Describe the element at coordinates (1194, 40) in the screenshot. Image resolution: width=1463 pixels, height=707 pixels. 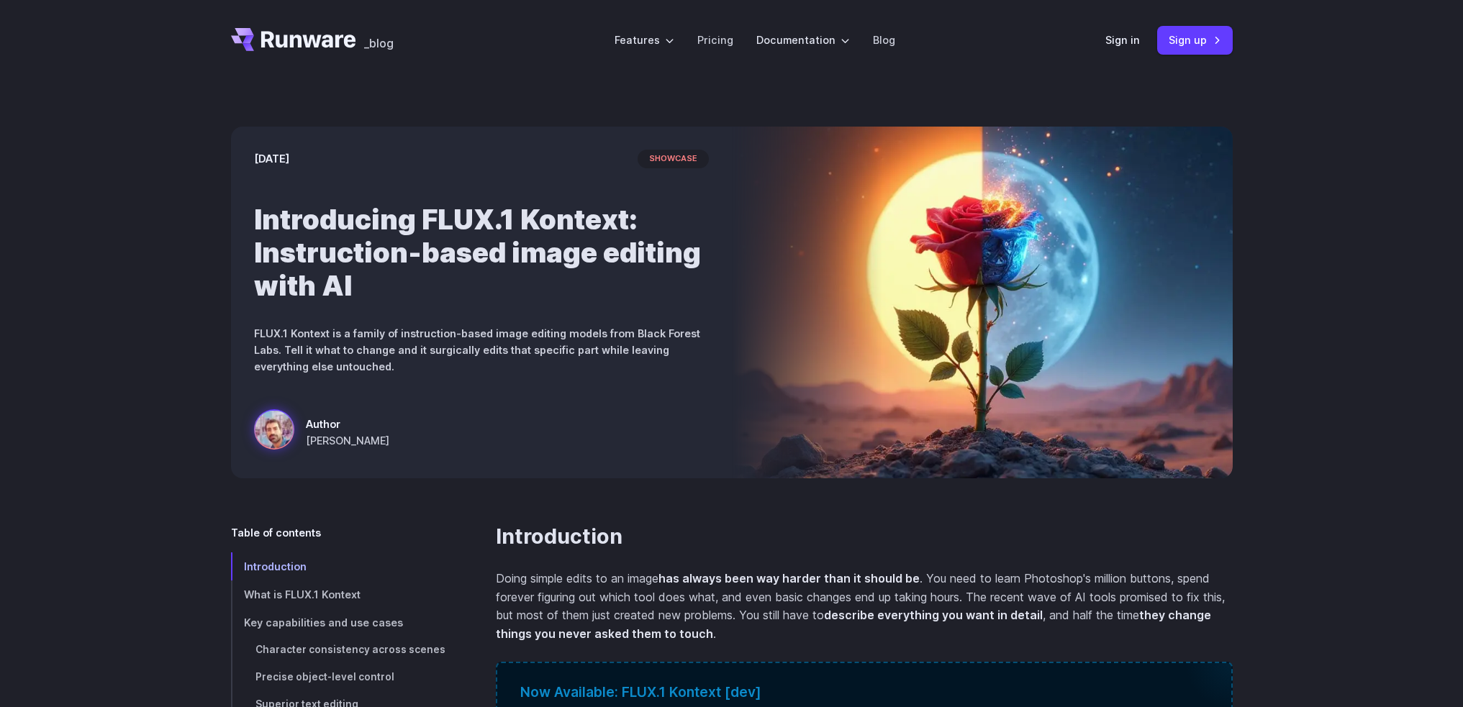
I see `a: Sign up` at that location.